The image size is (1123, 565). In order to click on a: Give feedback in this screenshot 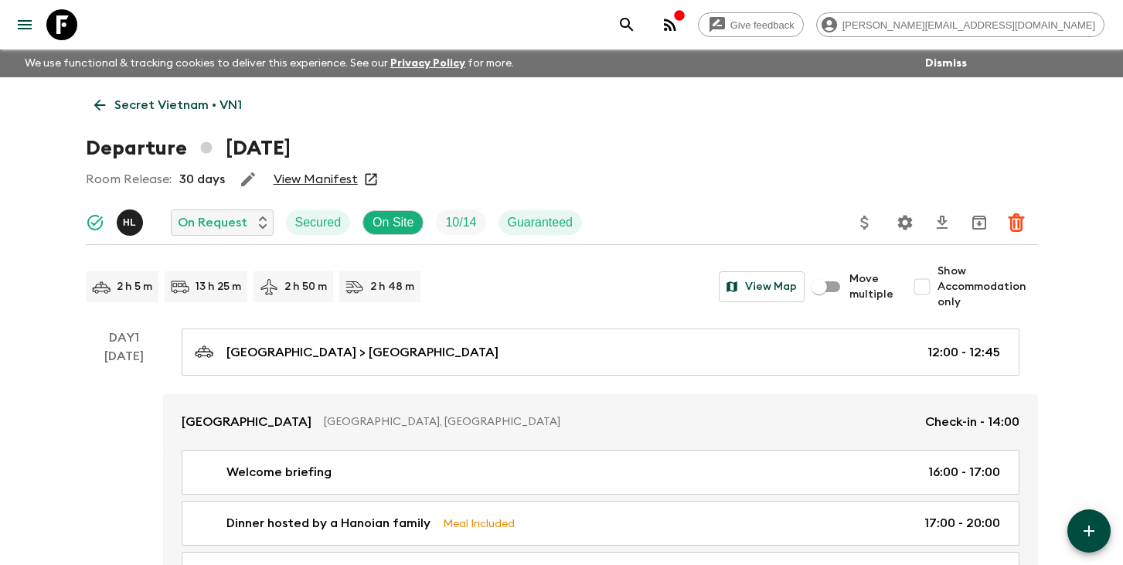, I will do `click(750, 25)`.